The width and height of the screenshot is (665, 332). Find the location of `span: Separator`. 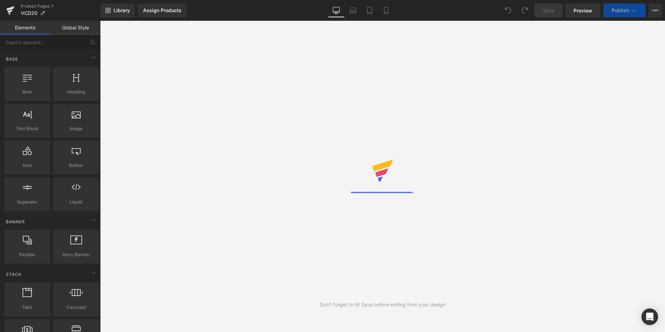

span: Separator is located at coordinates (27, 202).